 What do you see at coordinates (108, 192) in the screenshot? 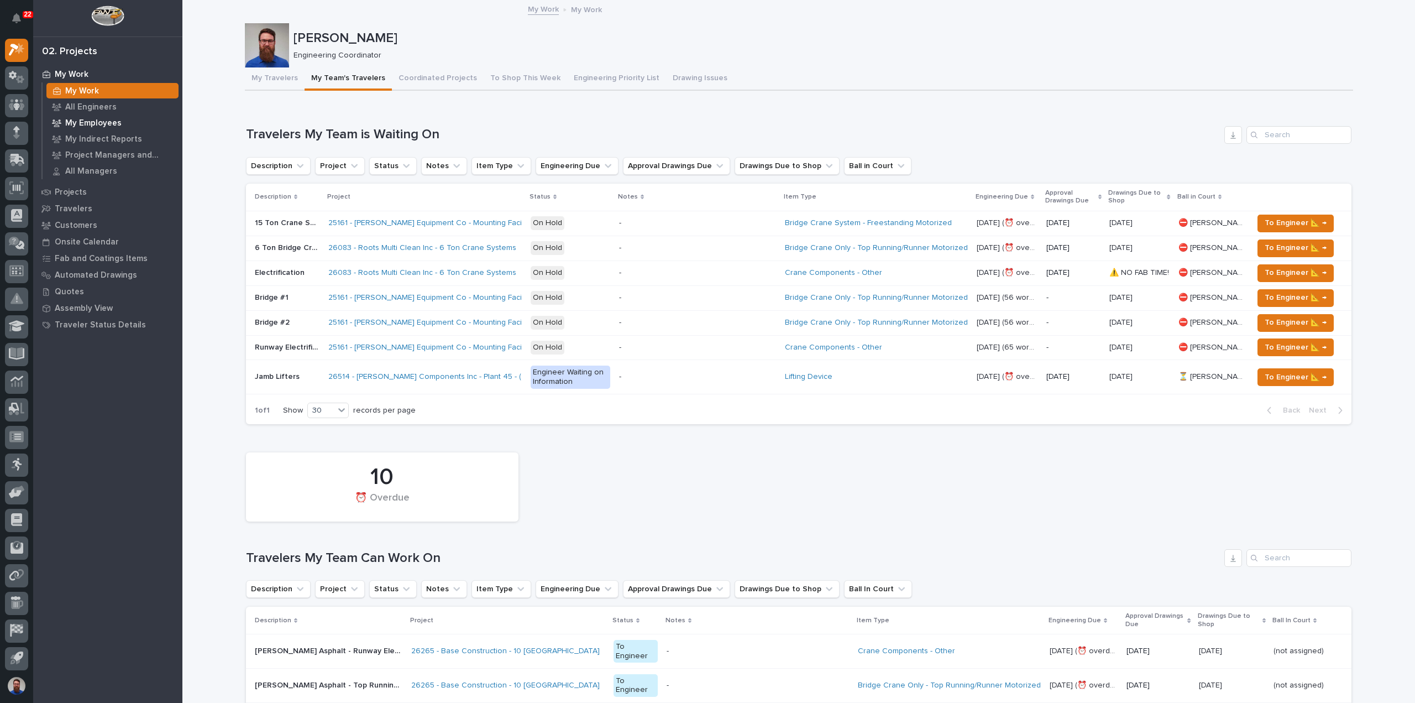
I see `a: Projects` at bounding box center [108, 192].